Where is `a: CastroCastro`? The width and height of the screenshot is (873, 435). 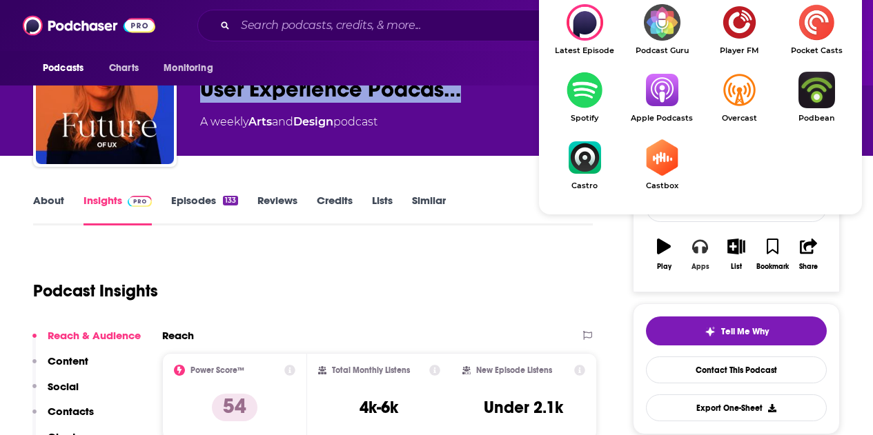
a: CastroCastro is located at coordinates (584, 165).